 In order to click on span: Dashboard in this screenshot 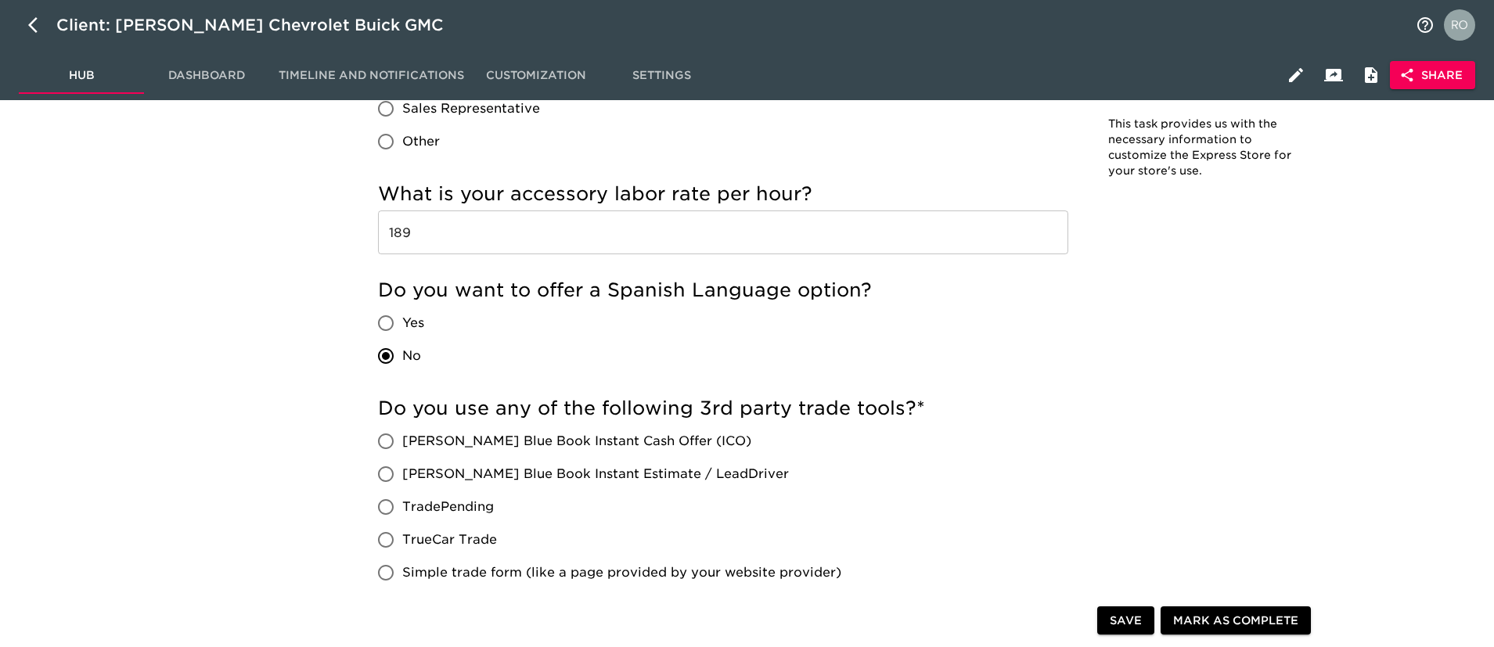, I will do `click(207, 75)`.